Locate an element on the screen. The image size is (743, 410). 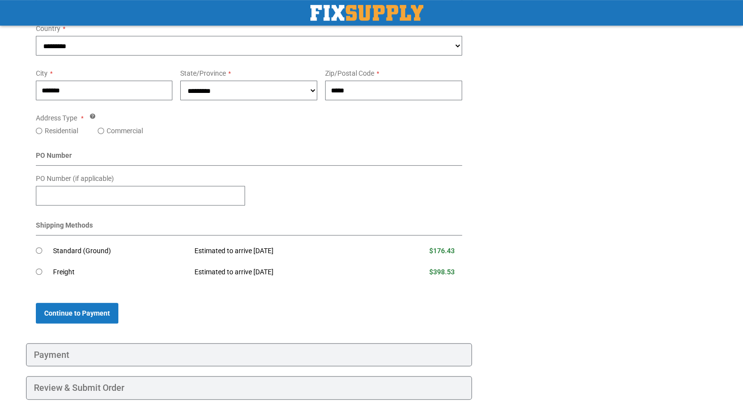
a: store logo is located at coordinates (367, 13).